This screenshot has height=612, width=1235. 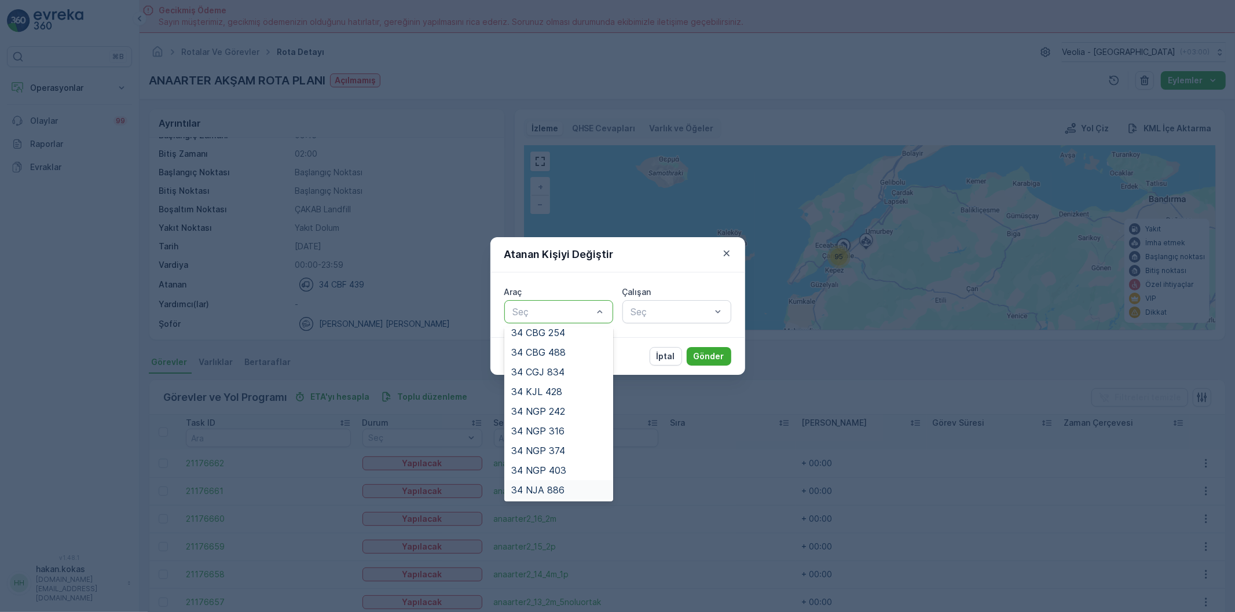 I want to click on span: 34 CBG 488, so click(x=538, y=352).